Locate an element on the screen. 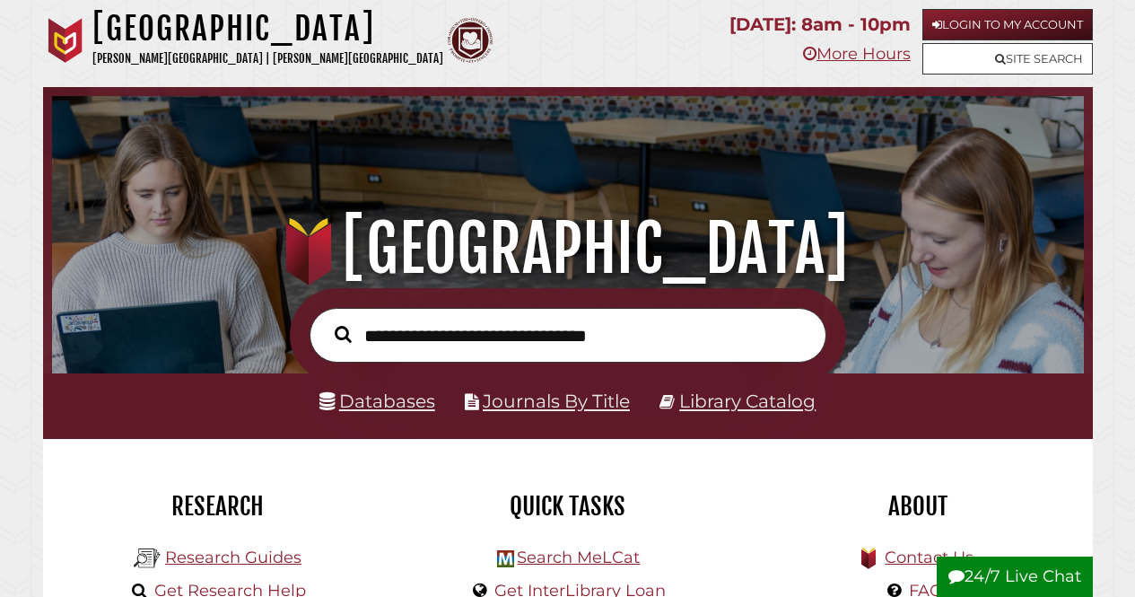 The image size is (1135, 597). img: Calvin Theological Seminary is located at coordinates (470, 40).